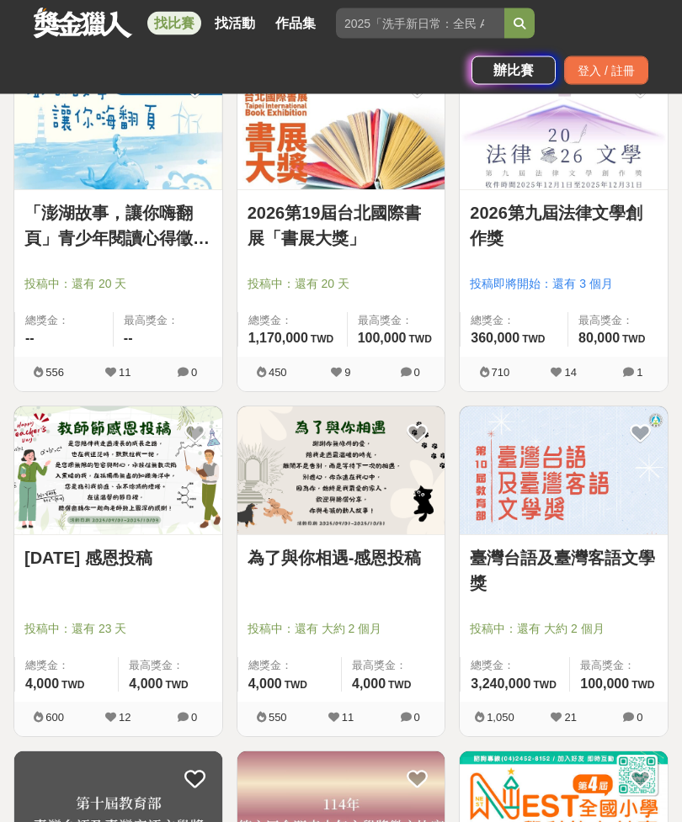 This screenshot has height=822, width=682. What do you see at coordinates (278, 718) in the screenshot?
I see `span: 550` at bounding box center [278, 718].